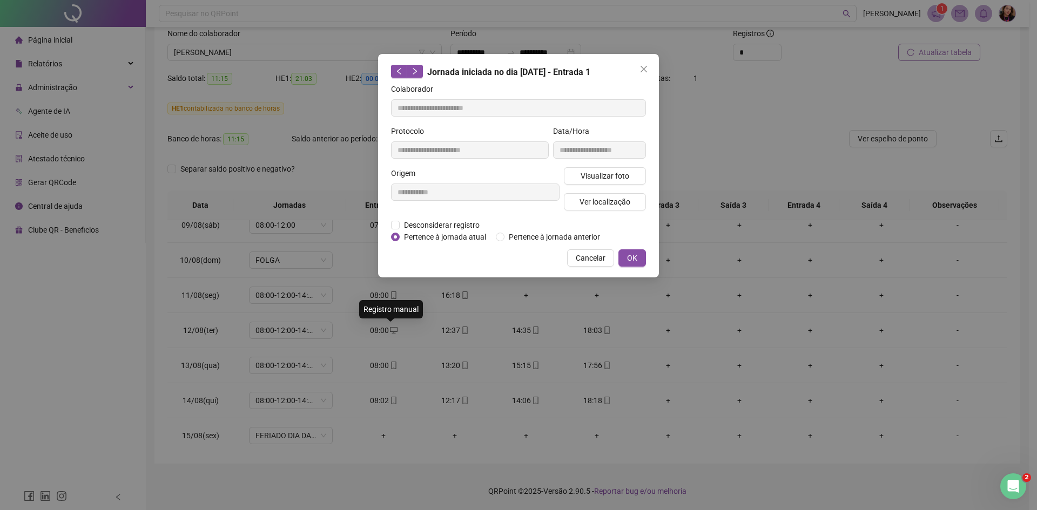 The width and height of the screenshot is (1037, 510). I want to click on div: Registro manual, so click(391, 309).